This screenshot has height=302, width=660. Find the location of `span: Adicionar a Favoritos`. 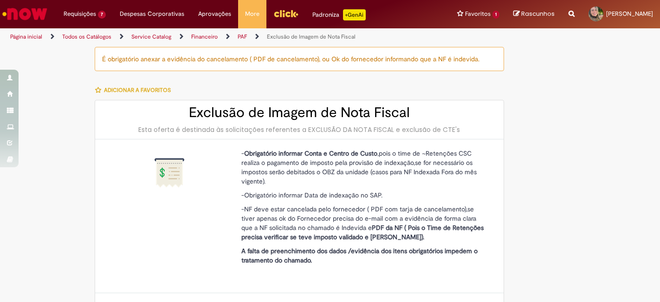

span: Adicionar a Favoritos is located at coordinates (137, 90).